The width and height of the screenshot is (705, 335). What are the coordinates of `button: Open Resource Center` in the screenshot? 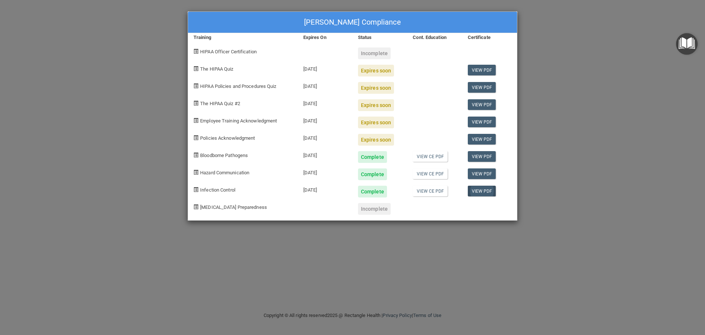 It's located at (687, 44).